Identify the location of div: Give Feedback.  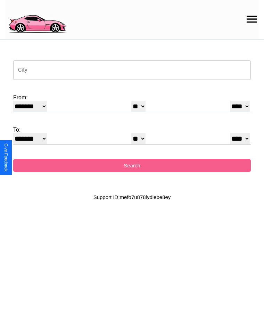
(6, 157).